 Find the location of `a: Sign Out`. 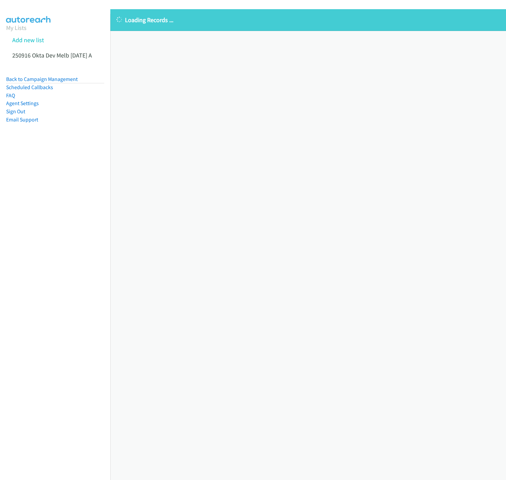

a: Sign Out is located at coordinates (16, 111).